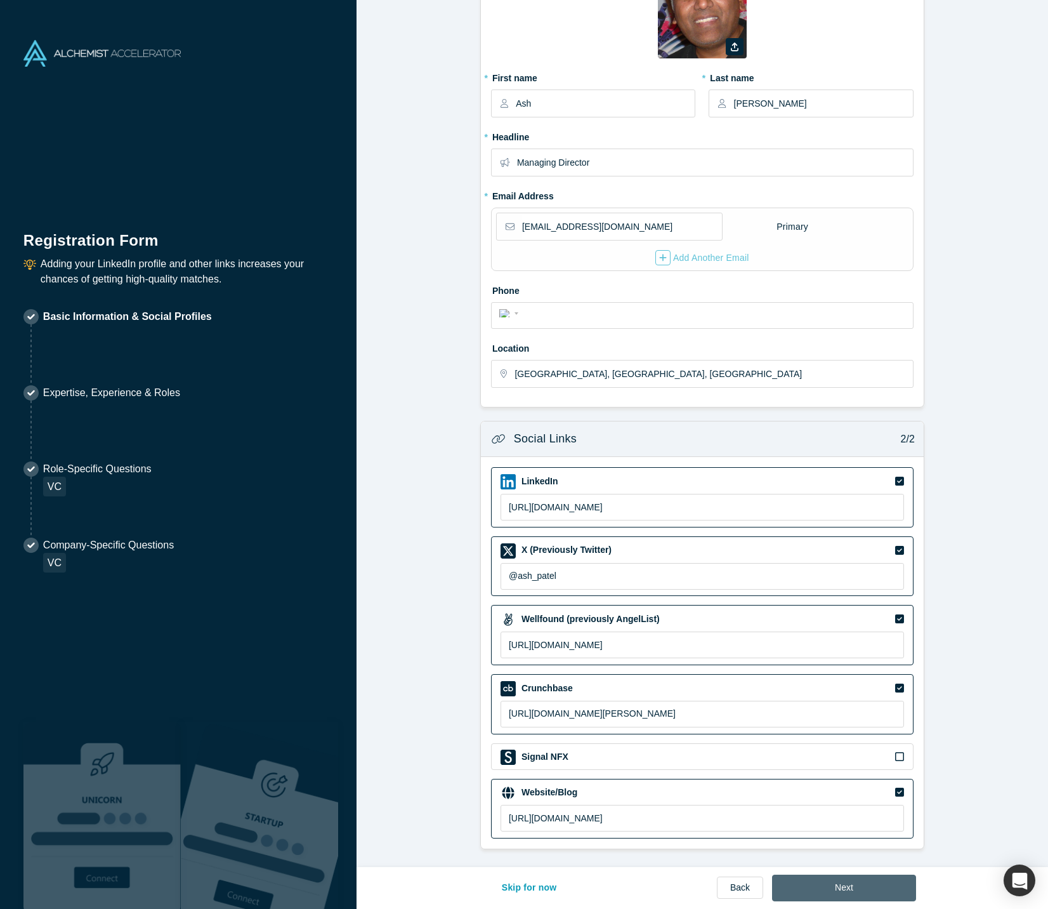 This screenshot has width=1048, height=909. What do you see at coordinates (702, 258) in the screenshot?
I see `button: Add Another Email` at bounding box center [702, 258].